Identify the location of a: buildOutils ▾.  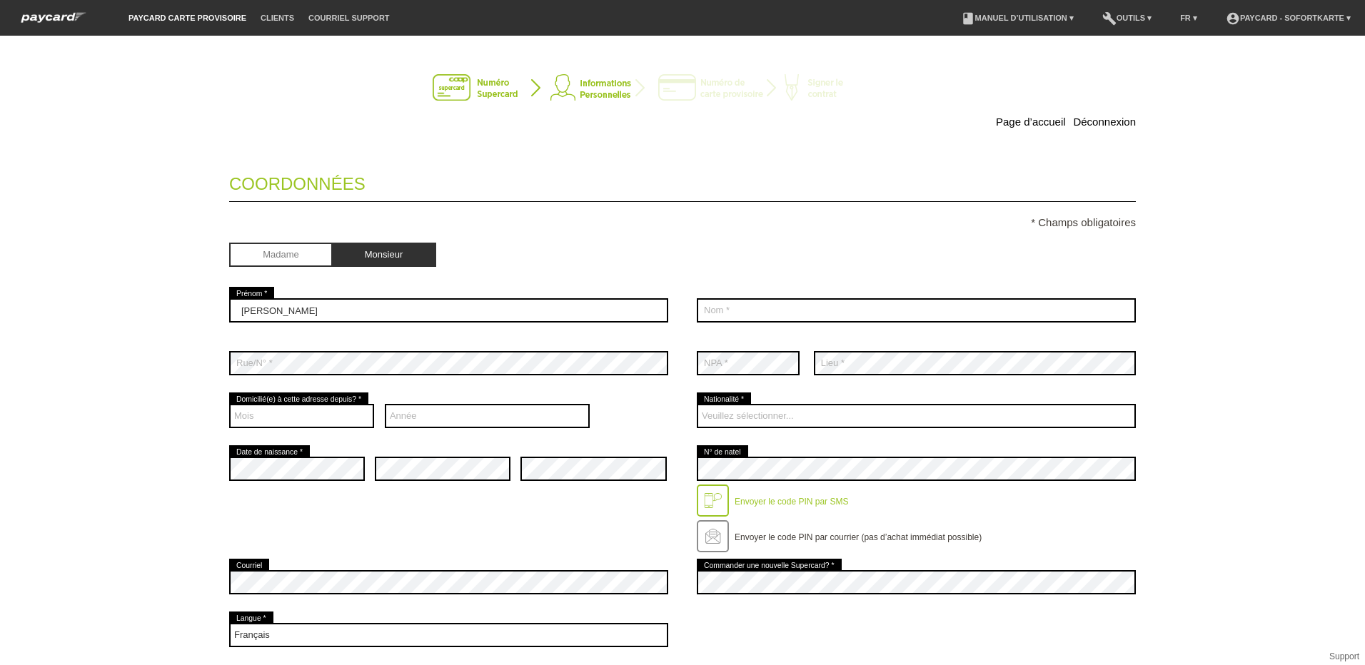
(1127, 18).